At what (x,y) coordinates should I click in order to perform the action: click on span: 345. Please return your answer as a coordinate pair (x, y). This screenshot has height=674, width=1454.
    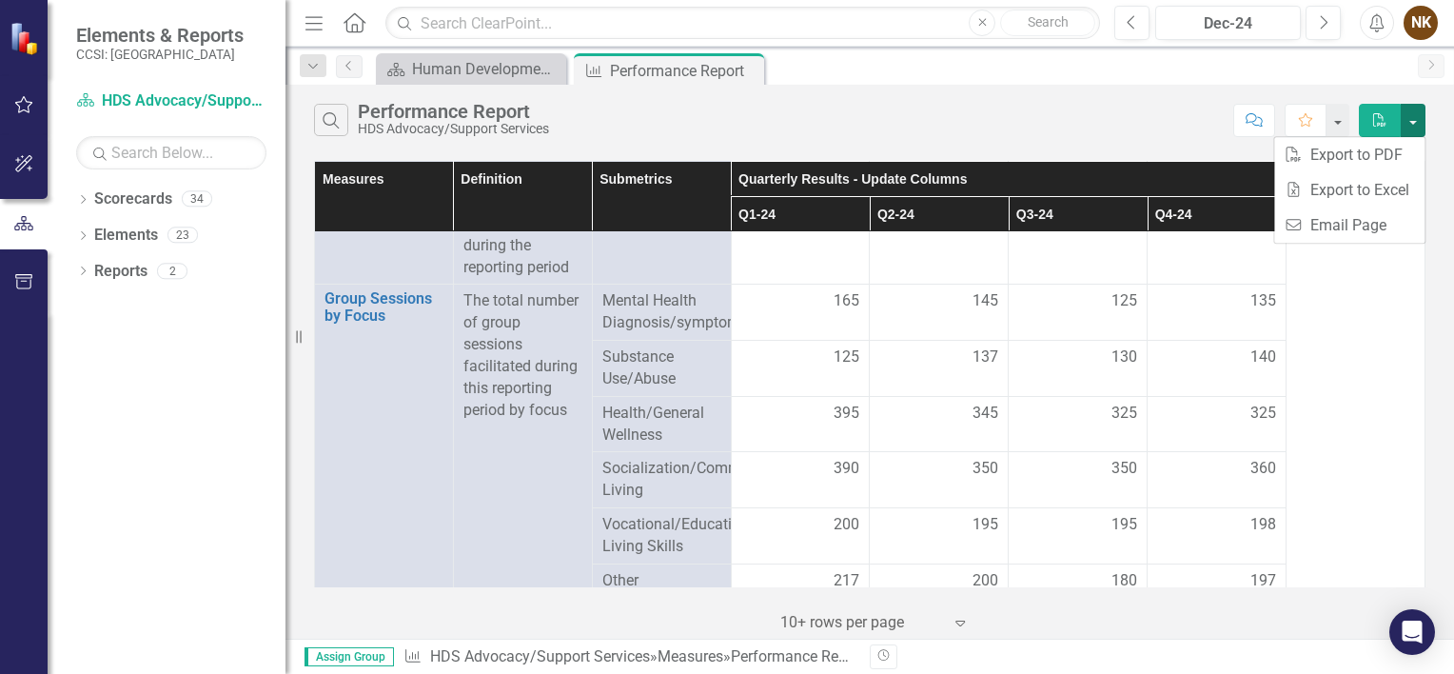
    Looking at the image, I should click on (985, 413).